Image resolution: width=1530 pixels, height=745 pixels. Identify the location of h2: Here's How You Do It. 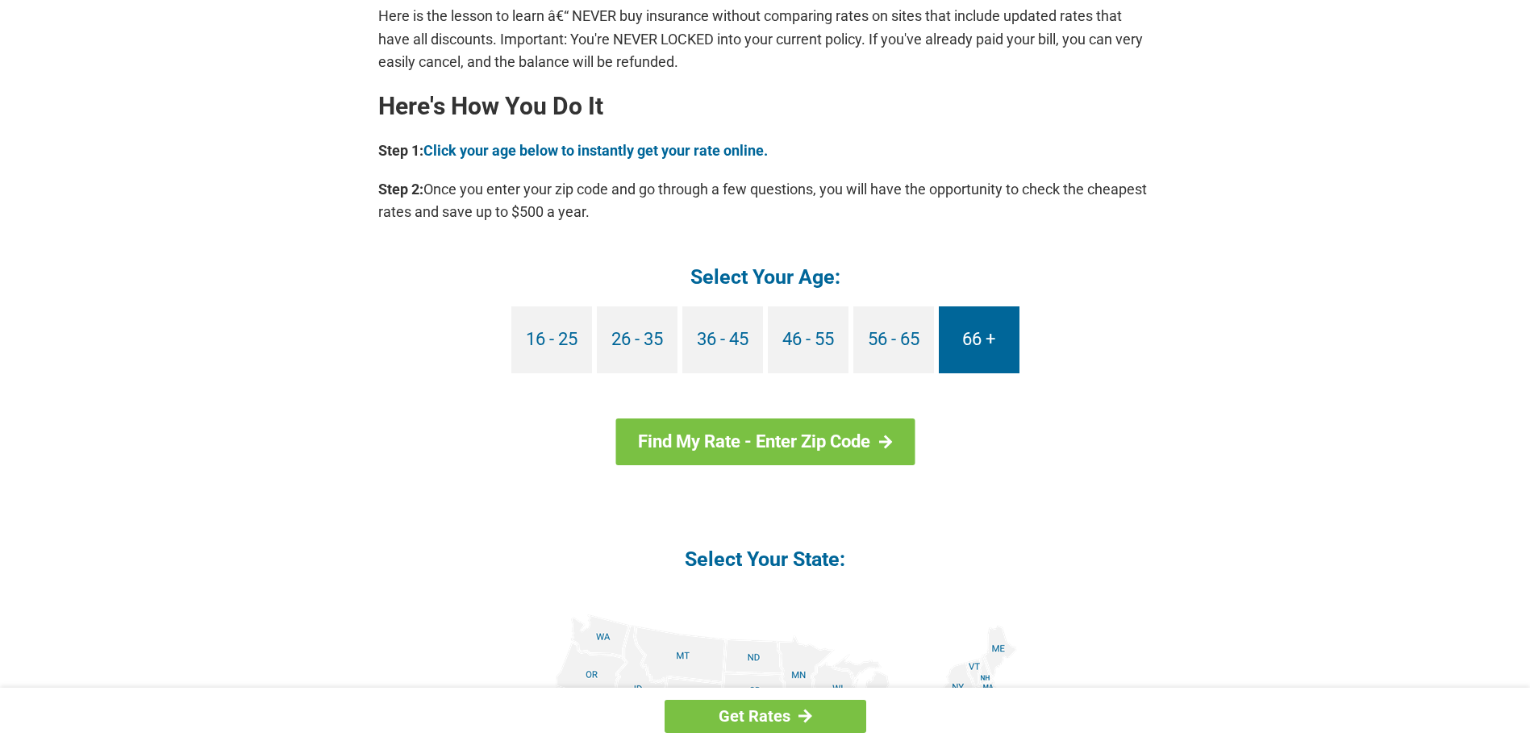
(765, 106).